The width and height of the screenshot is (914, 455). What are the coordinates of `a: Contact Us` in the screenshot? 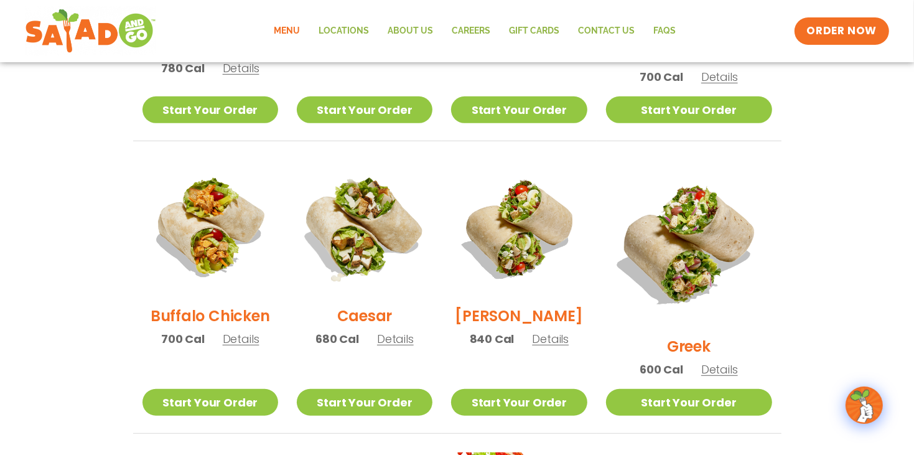 It's located at (607, 31).